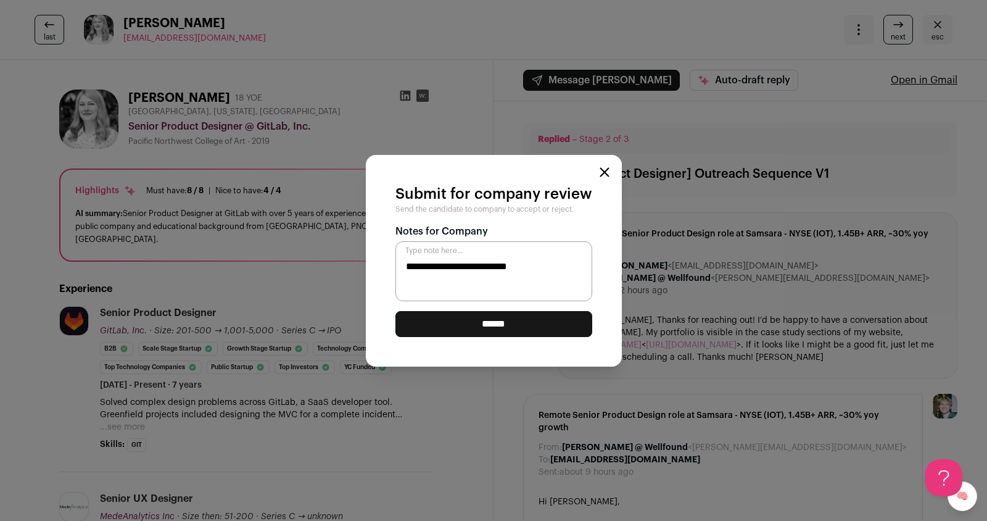 This screenshot has width=987, height=521. Describe the element at coordinates (484, 209) in the screenshot. I see `span: Send the candidate to company to accept or reject.` at that location.